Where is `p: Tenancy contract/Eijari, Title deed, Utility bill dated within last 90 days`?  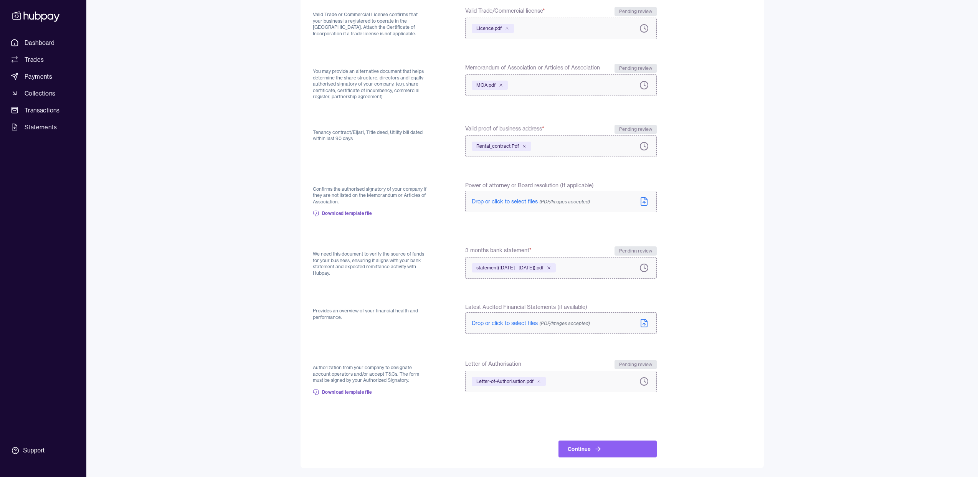
p: Tenancy contract/Eijari, Title deed, Utility bill dated within last 90 days is located at coordinates (370, 135).